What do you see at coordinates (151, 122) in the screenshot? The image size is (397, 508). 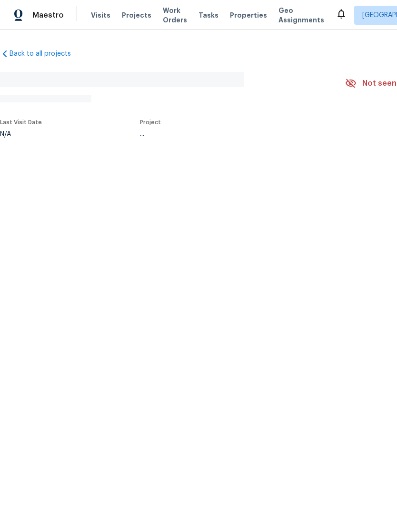 I see `span: Project` at bounding box center [151, 122].